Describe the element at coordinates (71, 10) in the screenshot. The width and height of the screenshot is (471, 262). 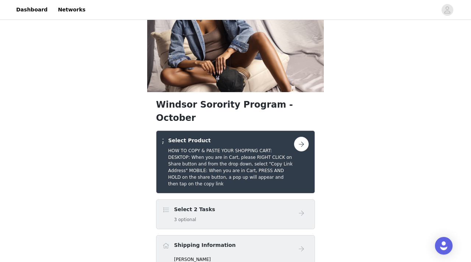
I see `a: Networks` at that location.